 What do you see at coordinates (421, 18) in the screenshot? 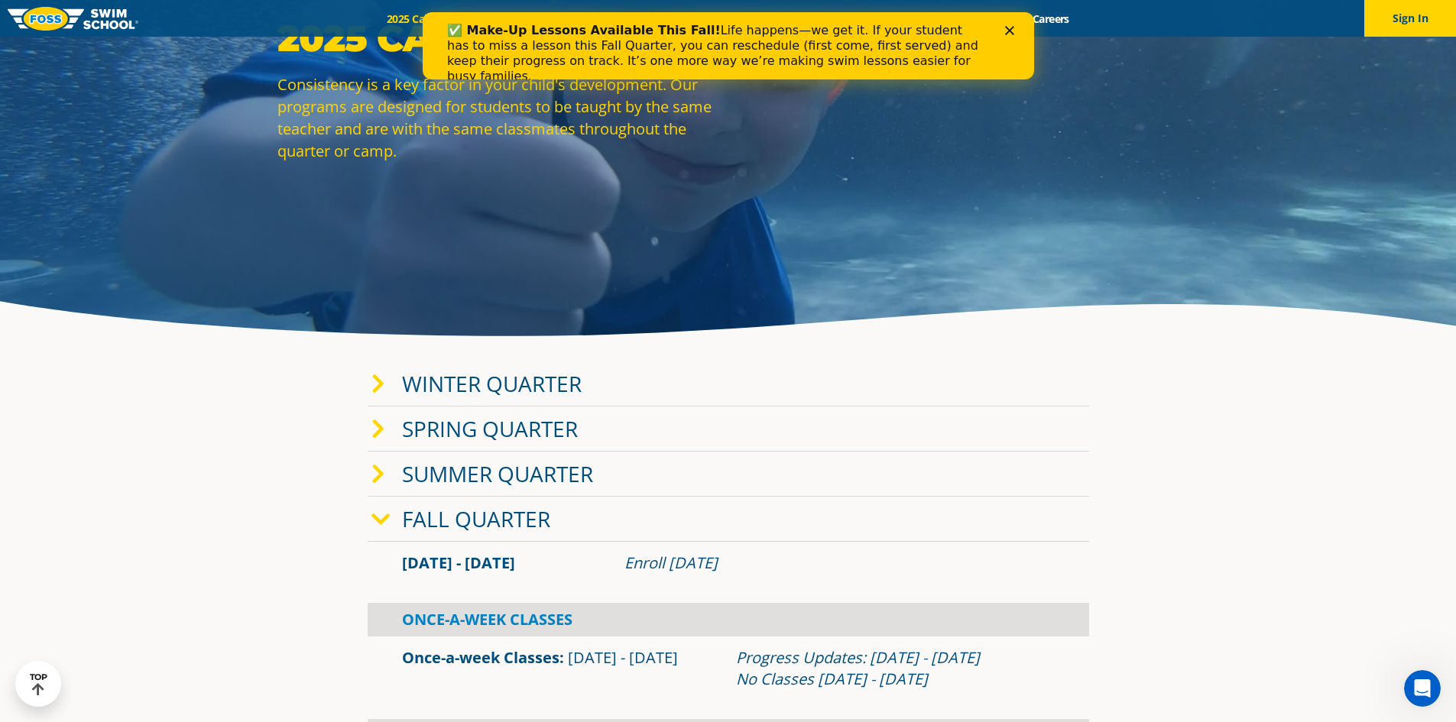
I see `a: 2025 Calendar` at bounding box center [421, 18].